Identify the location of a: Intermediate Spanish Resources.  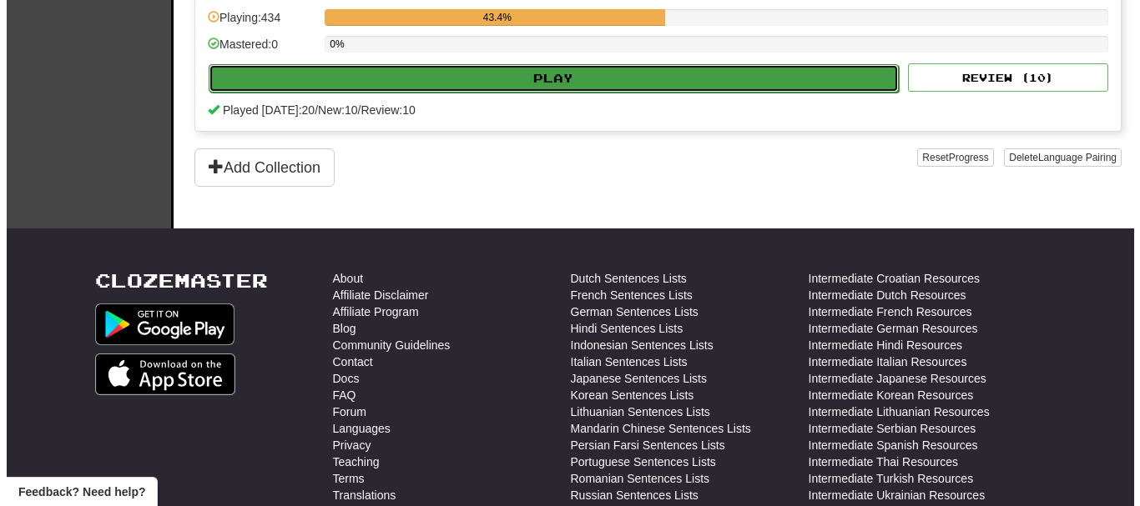
(886, 446).